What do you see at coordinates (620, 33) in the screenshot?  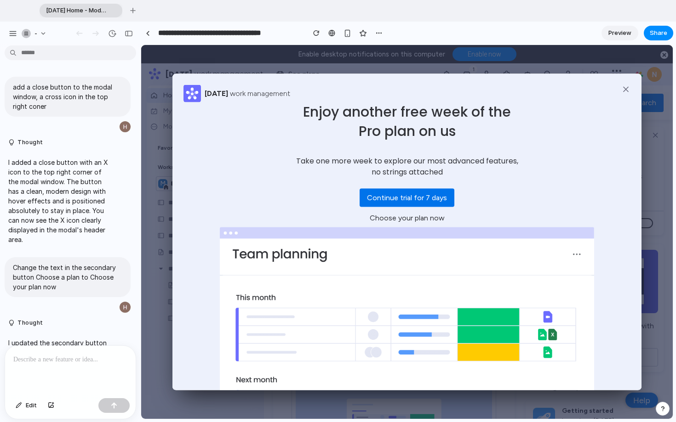 I see `a: Preview` at bounding box center [620, 33].